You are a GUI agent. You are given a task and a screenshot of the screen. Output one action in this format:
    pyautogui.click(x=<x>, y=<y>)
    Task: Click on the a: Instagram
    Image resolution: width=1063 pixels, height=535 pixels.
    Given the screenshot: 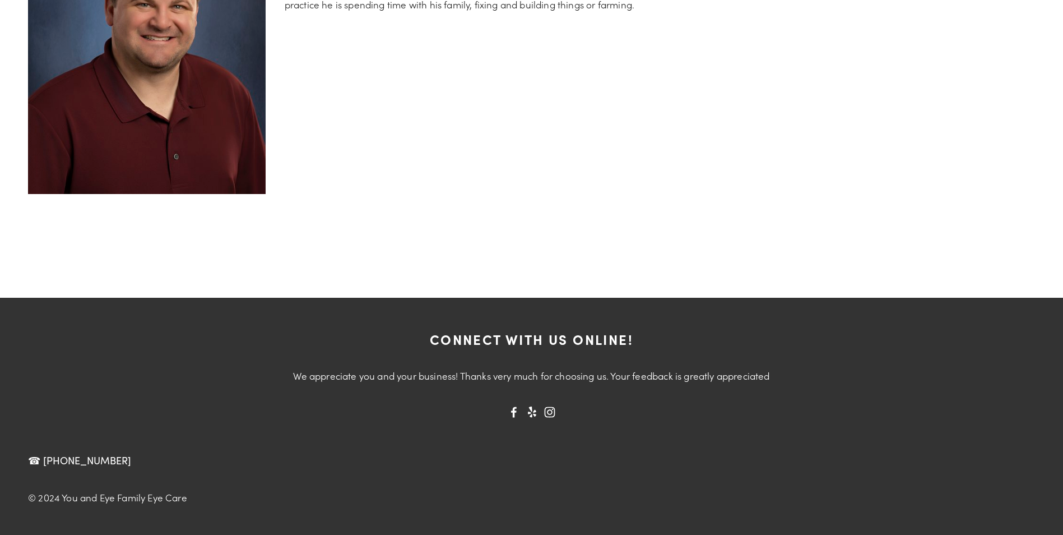 What is the action you would take?
    pyautogui.click(x=550, y=412)
    